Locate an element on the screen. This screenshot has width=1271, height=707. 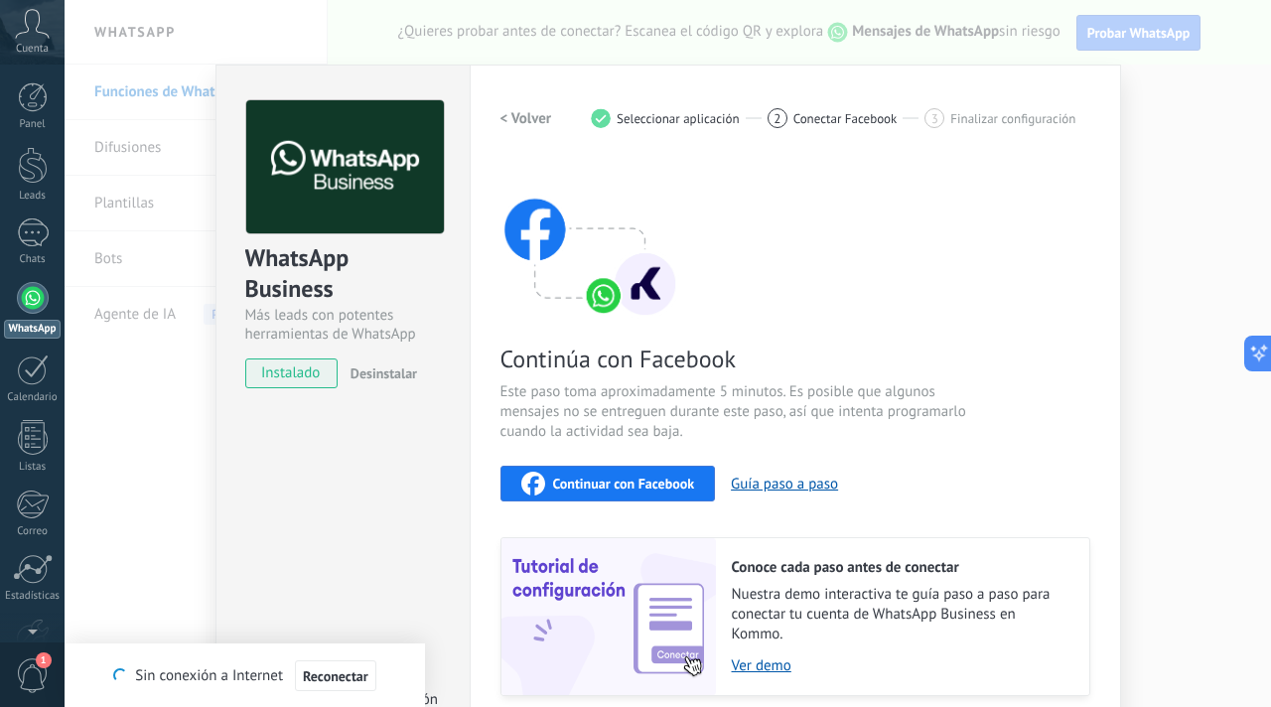
span: Cuenta is located at coordinates (32, 49).